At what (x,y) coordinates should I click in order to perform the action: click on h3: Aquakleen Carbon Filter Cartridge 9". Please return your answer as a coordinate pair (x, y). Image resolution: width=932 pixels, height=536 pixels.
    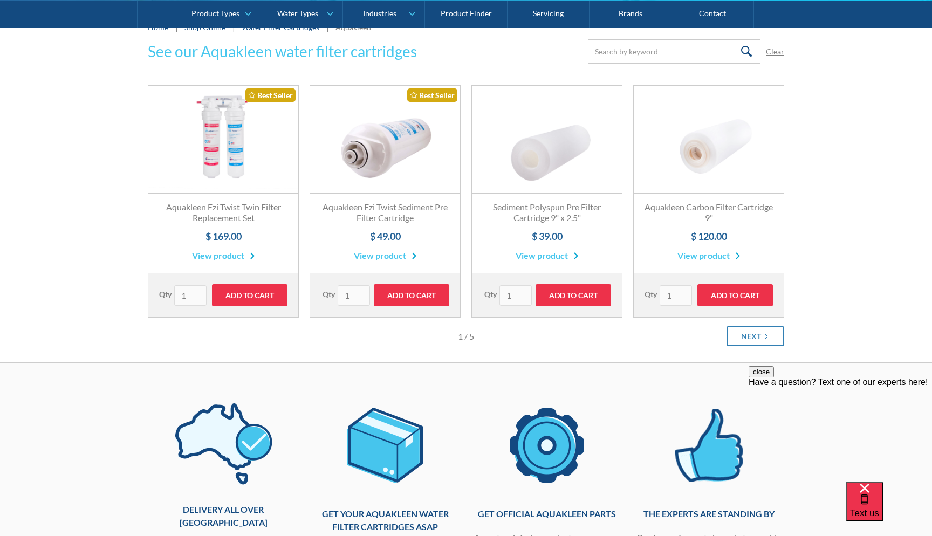
    Looking at the image, I should click on (708, 213).